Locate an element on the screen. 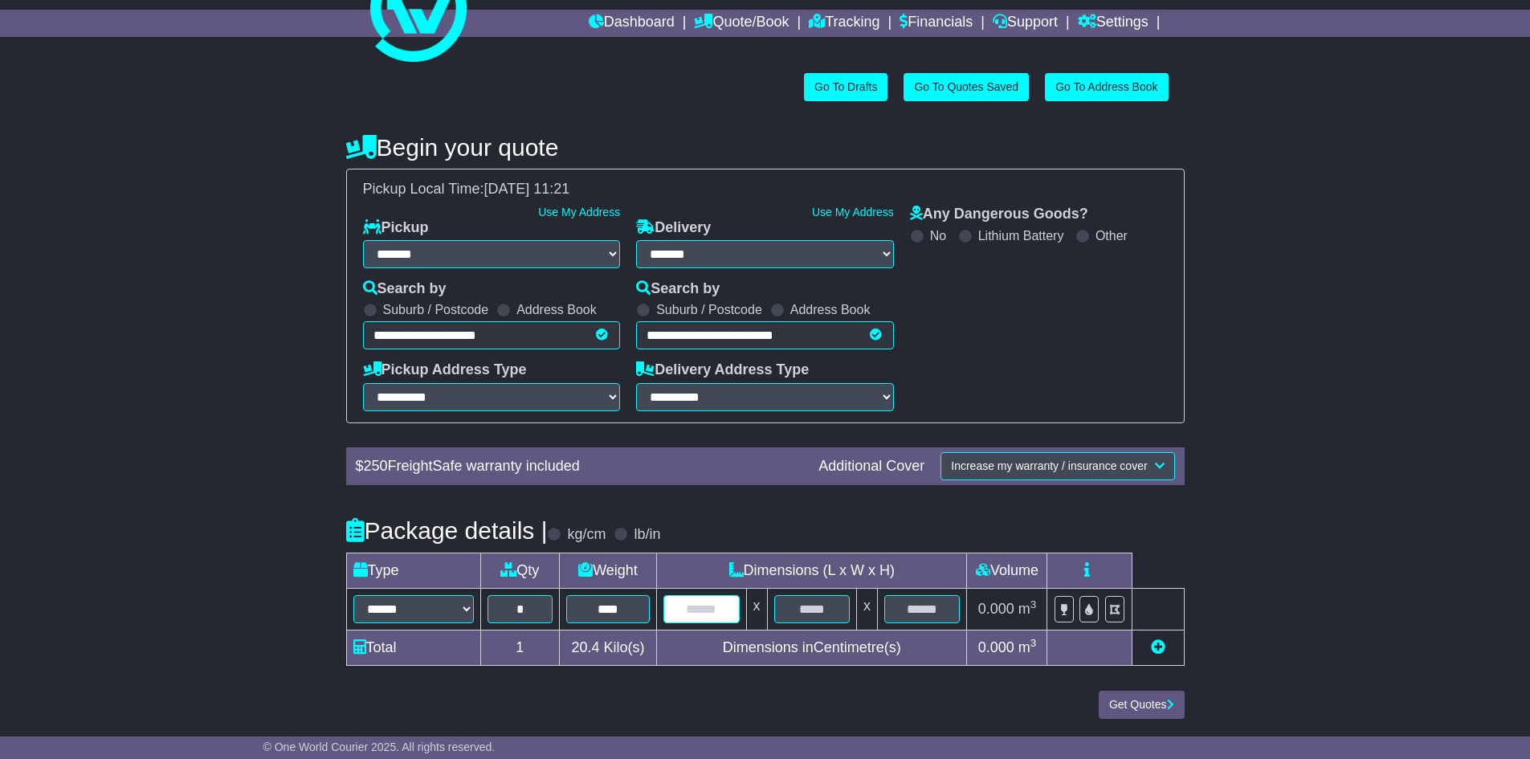 The height and width of the screenshot is (759, 1530). h4: Package details | is located at coordinates (446, 530).